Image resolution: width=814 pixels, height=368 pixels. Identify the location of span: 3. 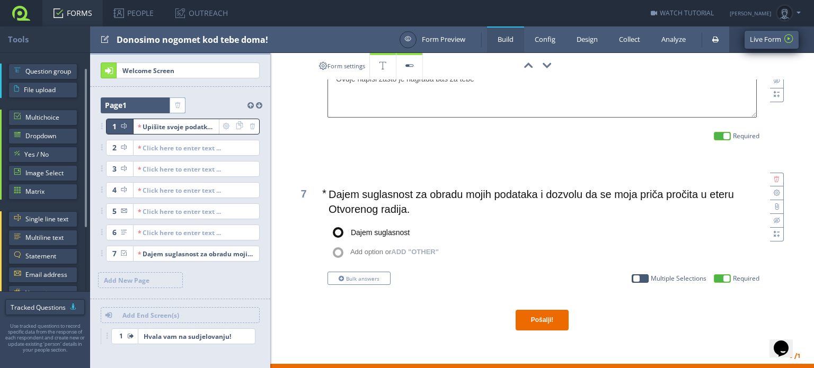
(114, 169).